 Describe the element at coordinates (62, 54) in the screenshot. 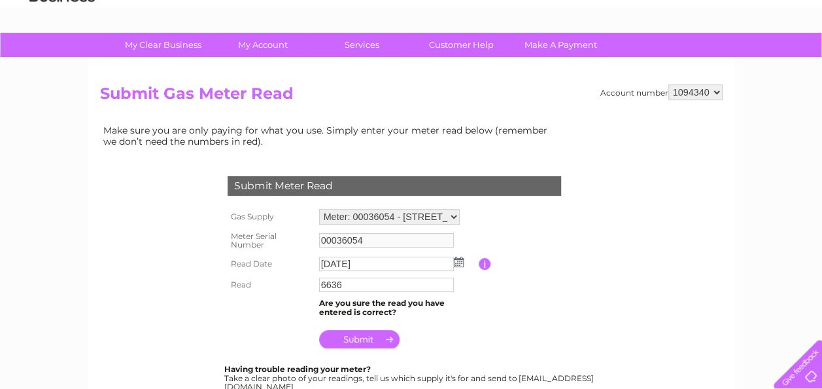

I see `img: logo.png` at that location.